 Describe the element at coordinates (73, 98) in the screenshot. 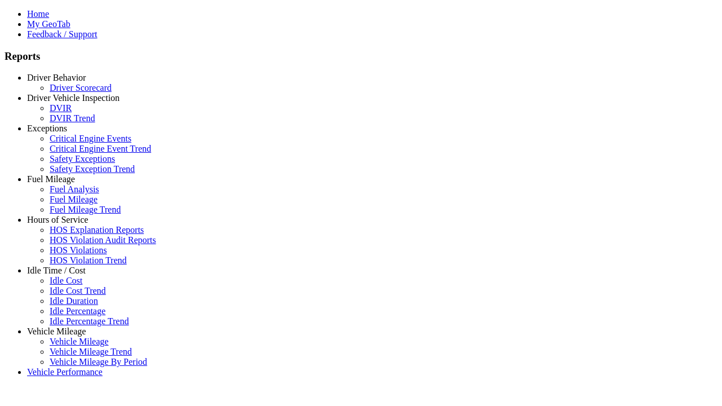

I see `a: Driver Vehicle Inspection` at that location.